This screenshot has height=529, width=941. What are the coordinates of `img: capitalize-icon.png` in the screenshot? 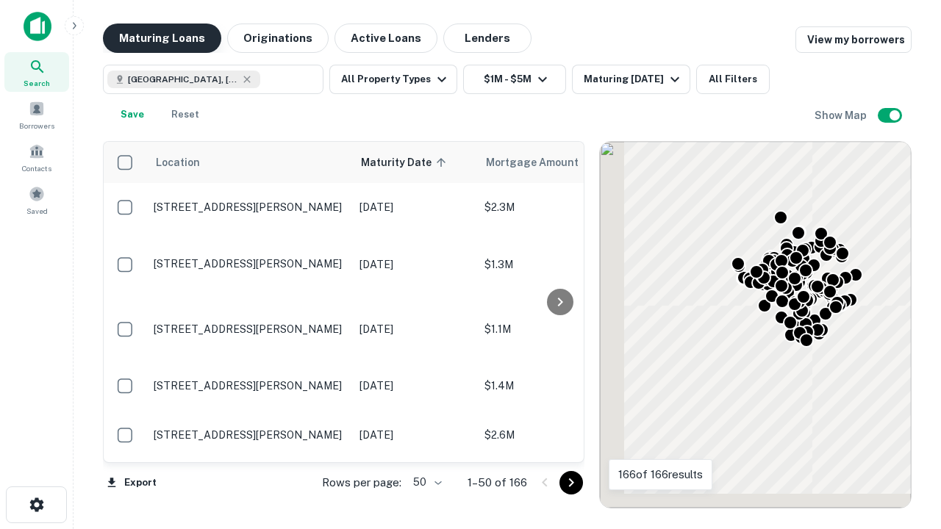 It's located at (38, 26).